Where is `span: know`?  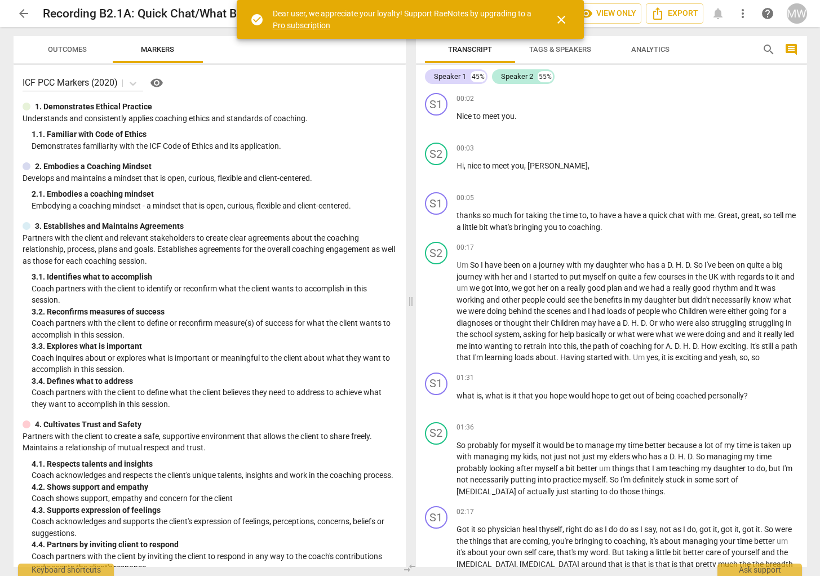 span: know is located at coordinates (763, 300).